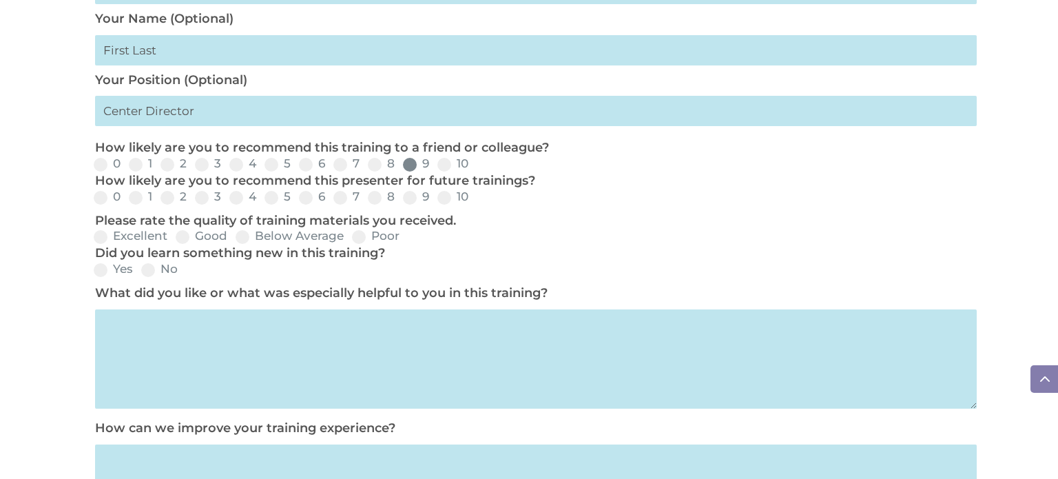  I want to click on p: How likely are you to recommend this presenter for future trainings?, so click(533, 181).